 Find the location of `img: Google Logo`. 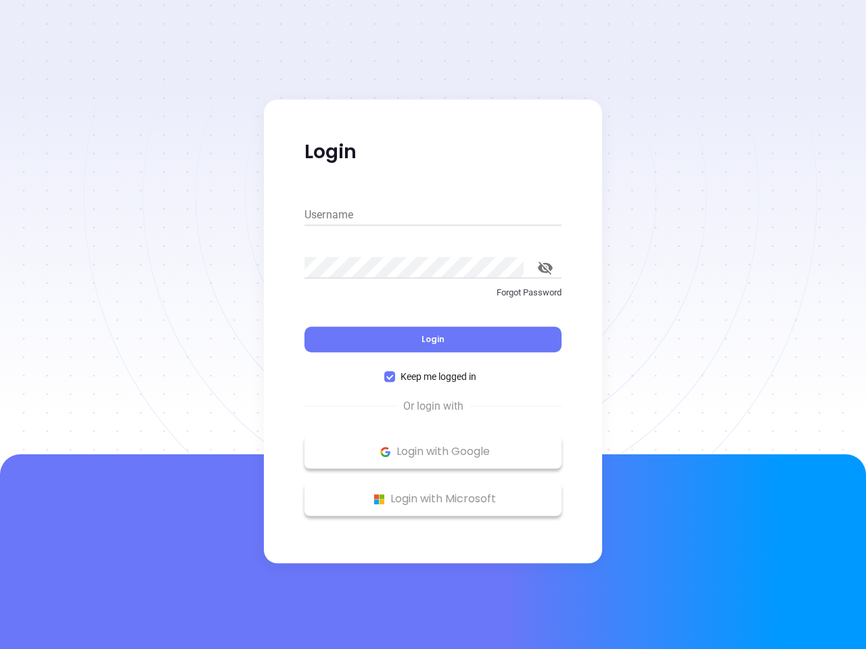

img: Google Logo is located at coordinates (385, 452).